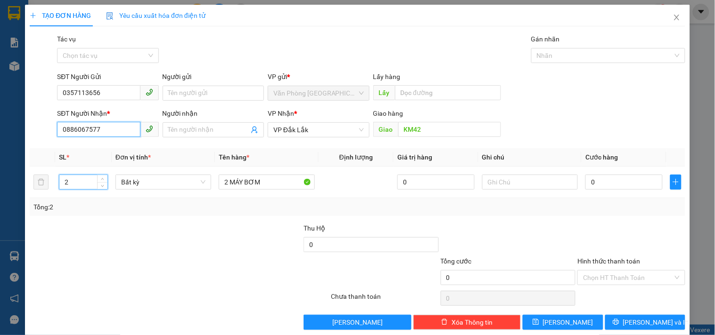 This screenshot has width=715, height=335. What do you see at coordinates (68, 56) in the screenshot?
I see `span: environment` at bounding box center [68, 56].